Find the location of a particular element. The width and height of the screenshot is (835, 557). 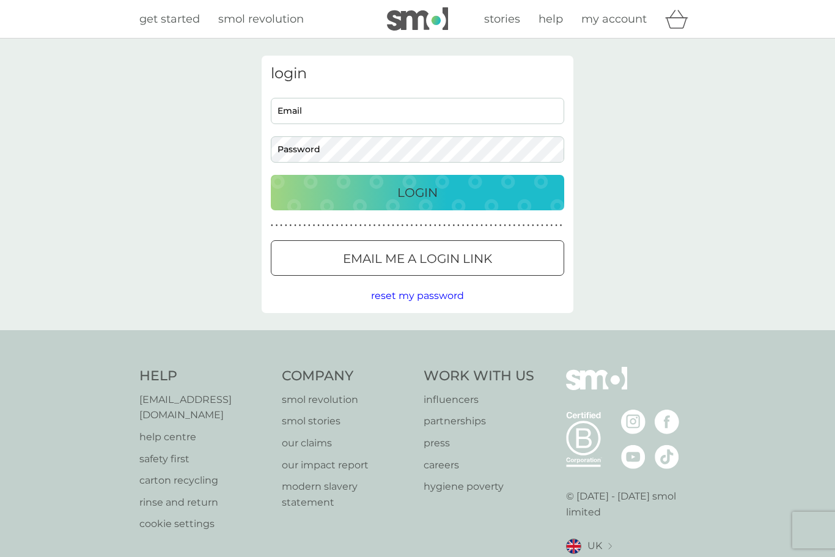

a: rinse and return is located at coordinates (204, 502).